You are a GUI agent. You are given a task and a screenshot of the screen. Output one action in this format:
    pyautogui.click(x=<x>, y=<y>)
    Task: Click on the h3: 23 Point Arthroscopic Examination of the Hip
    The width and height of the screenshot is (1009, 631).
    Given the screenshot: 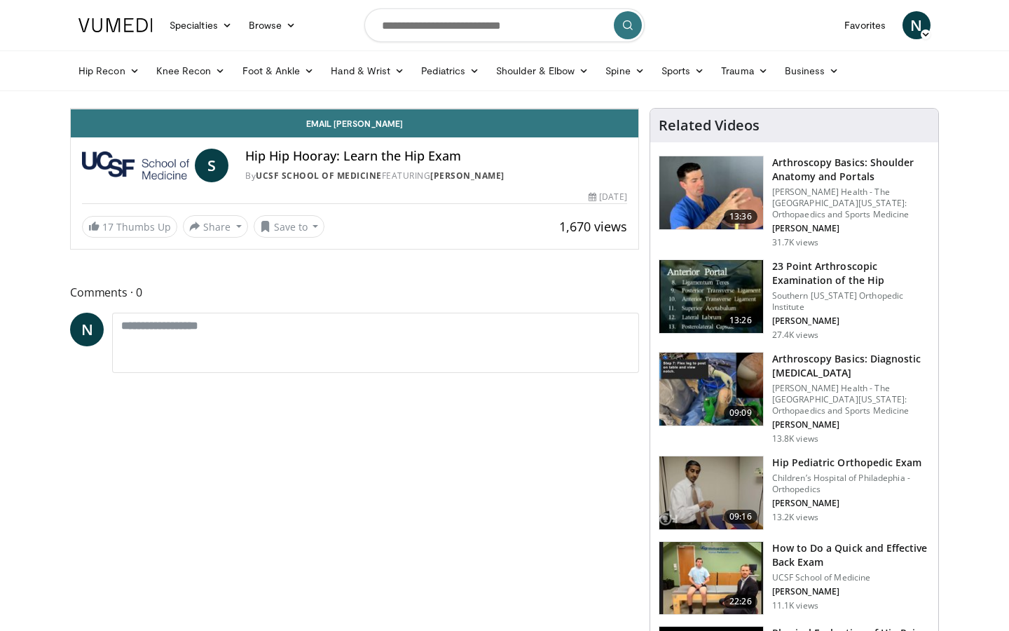 What is the action you would take?
    pyautogui.click(x=851, y=273)
    